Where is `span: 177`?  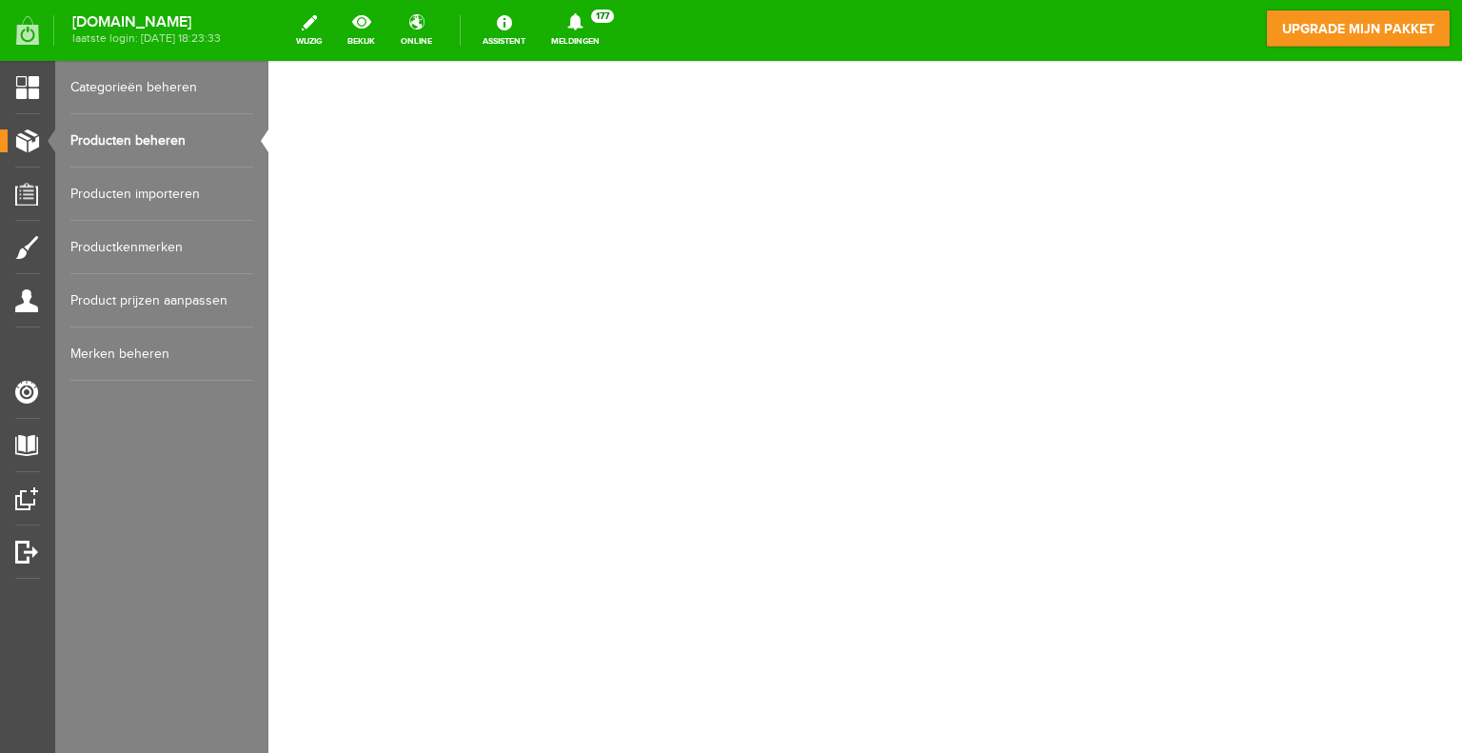
span: 177 is located at coordinates (602, 16).